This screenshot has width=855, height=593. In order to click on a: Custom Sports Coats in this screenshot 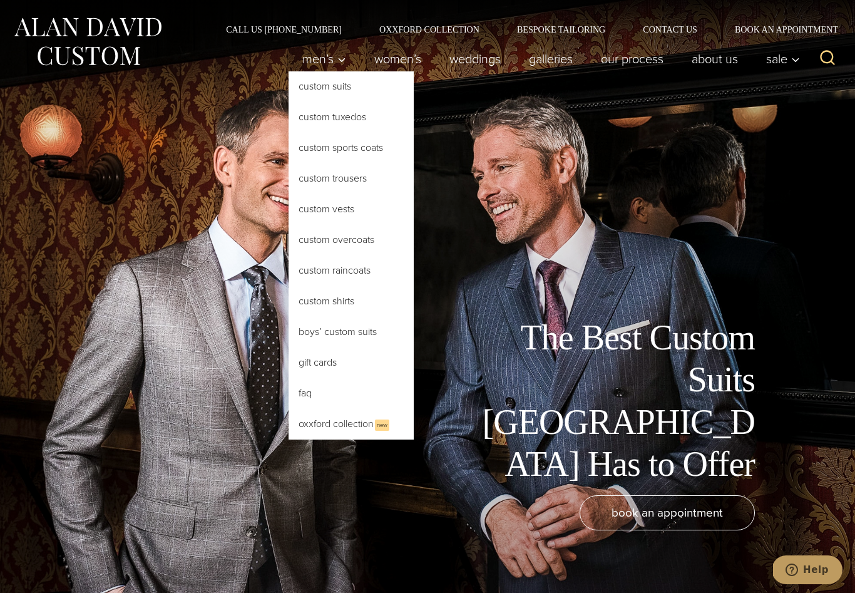, I will do `click(351, 148)`.